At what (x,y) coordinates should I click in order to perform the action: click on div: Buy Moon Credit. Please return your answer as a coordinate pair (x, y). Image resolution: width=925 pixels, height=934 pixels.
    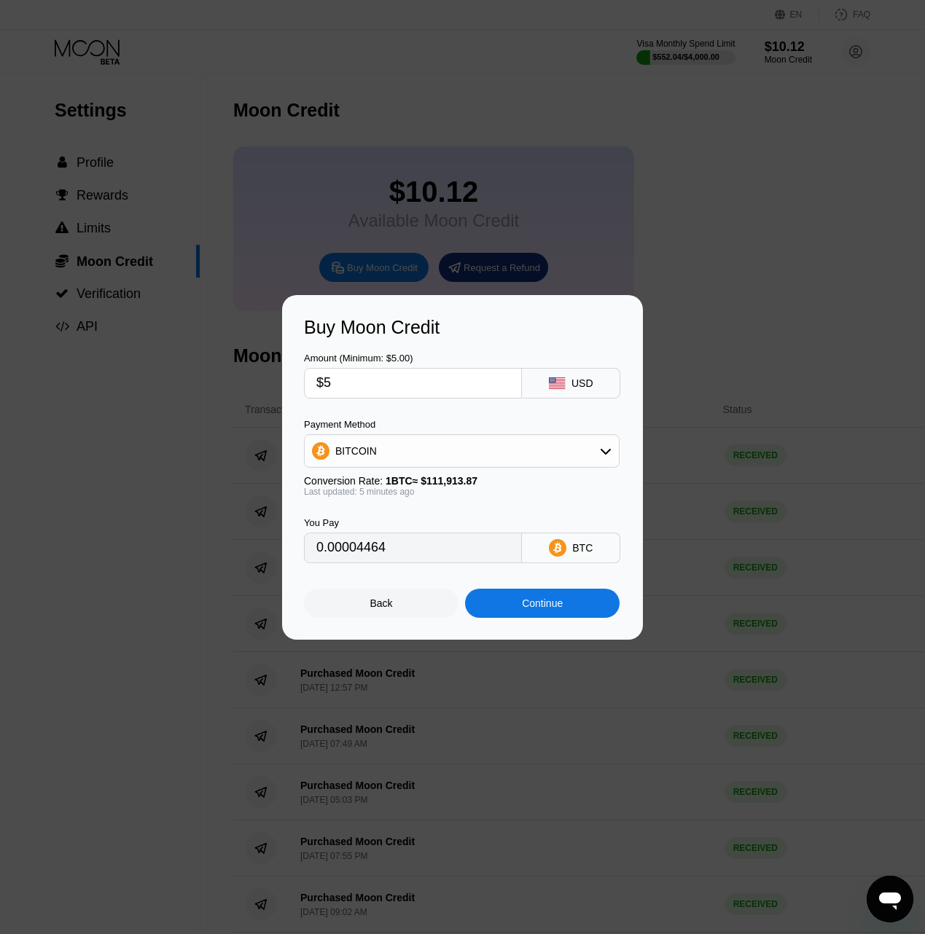
    Looking at the image, I should click on (462, 327).